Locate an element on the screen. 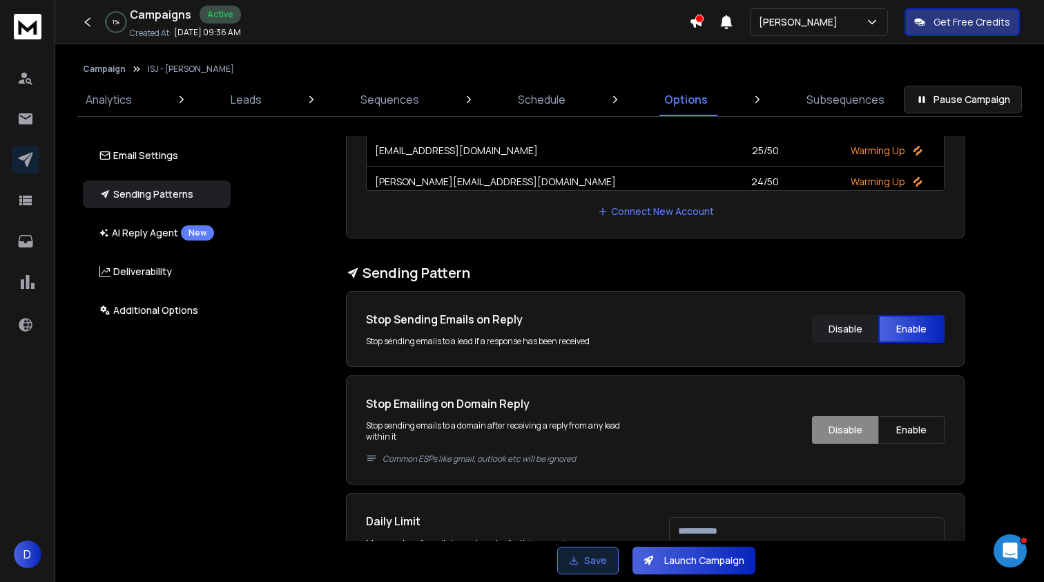 Image resolution: width=1044 pixels, height=582 pixels. p: Analytics is located at coordinates (108, 99).